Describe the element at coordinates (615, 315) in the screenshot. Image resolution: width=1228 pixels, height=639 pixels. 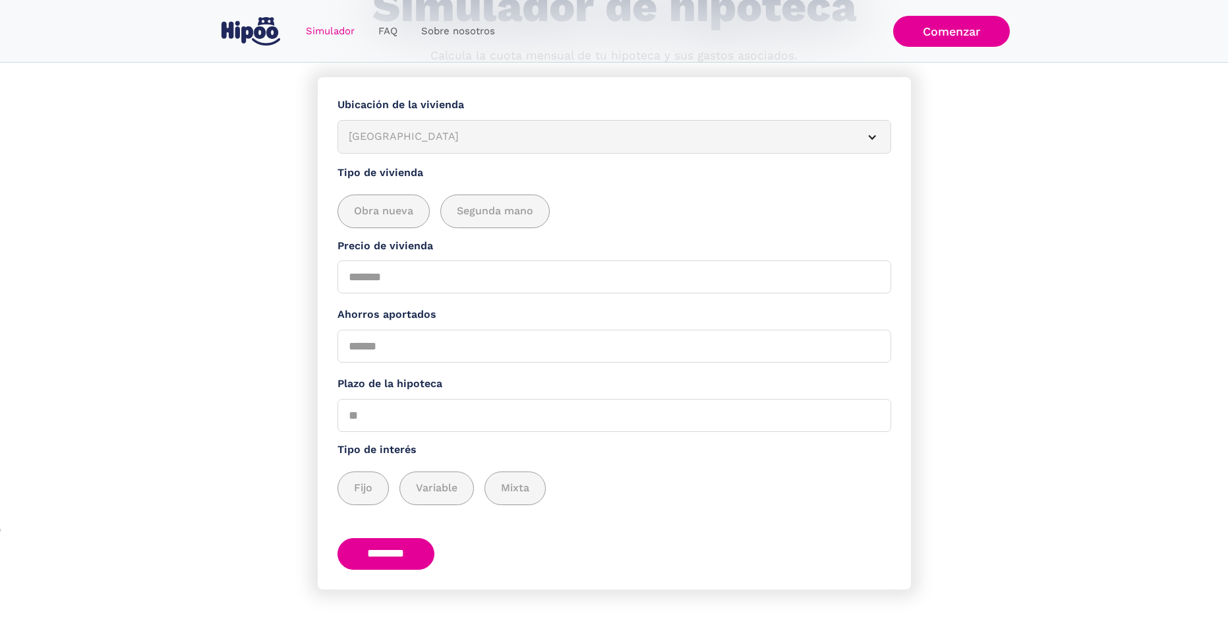
I see `label: Ahorros aportados` at that location.